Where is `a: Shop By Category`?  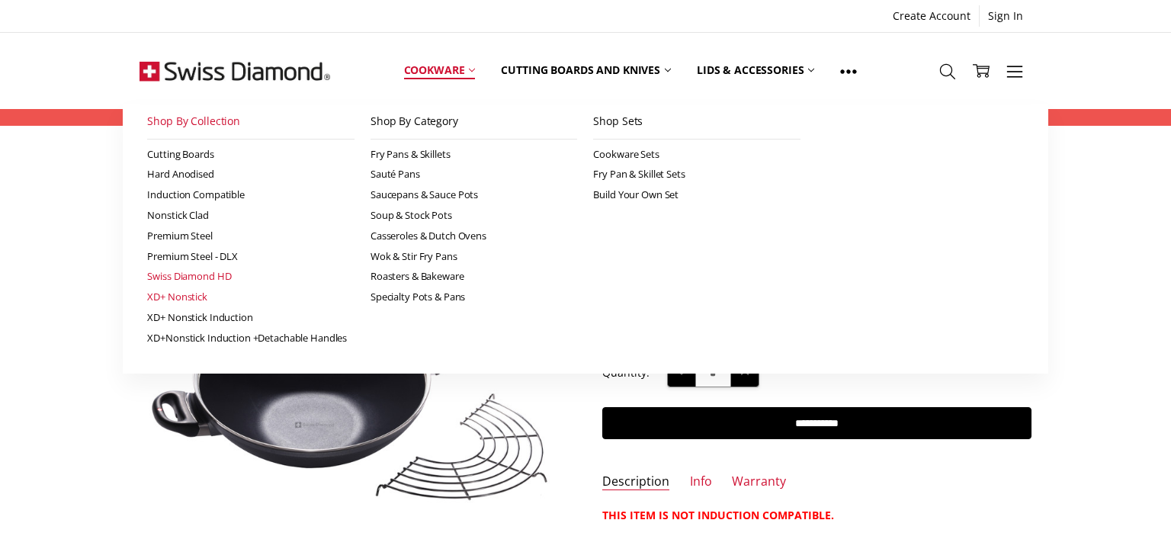
a: Shop By Category is located at coordinates (474, 121).